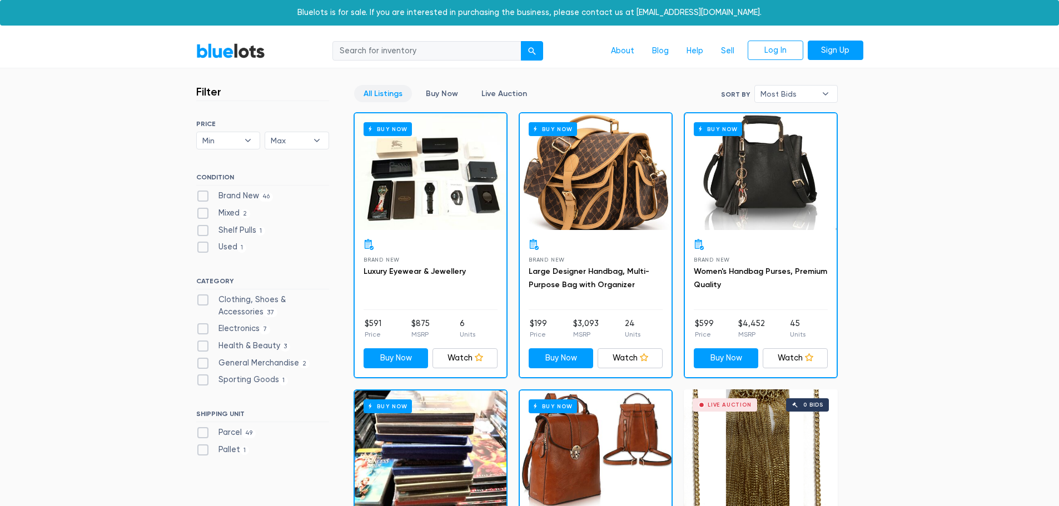 The width and height of the screenshot is (1059, 506). I want to click on label: Shelf Pulls, so click(231, 231).